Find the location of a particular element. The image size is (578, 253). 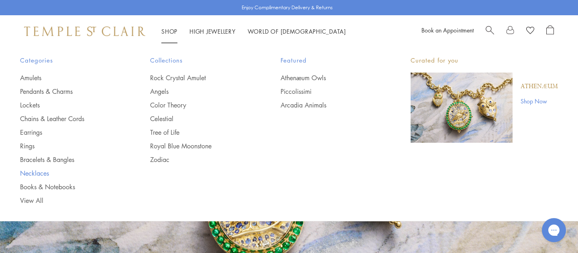

a: Angels is located at coordinates (199, 91).